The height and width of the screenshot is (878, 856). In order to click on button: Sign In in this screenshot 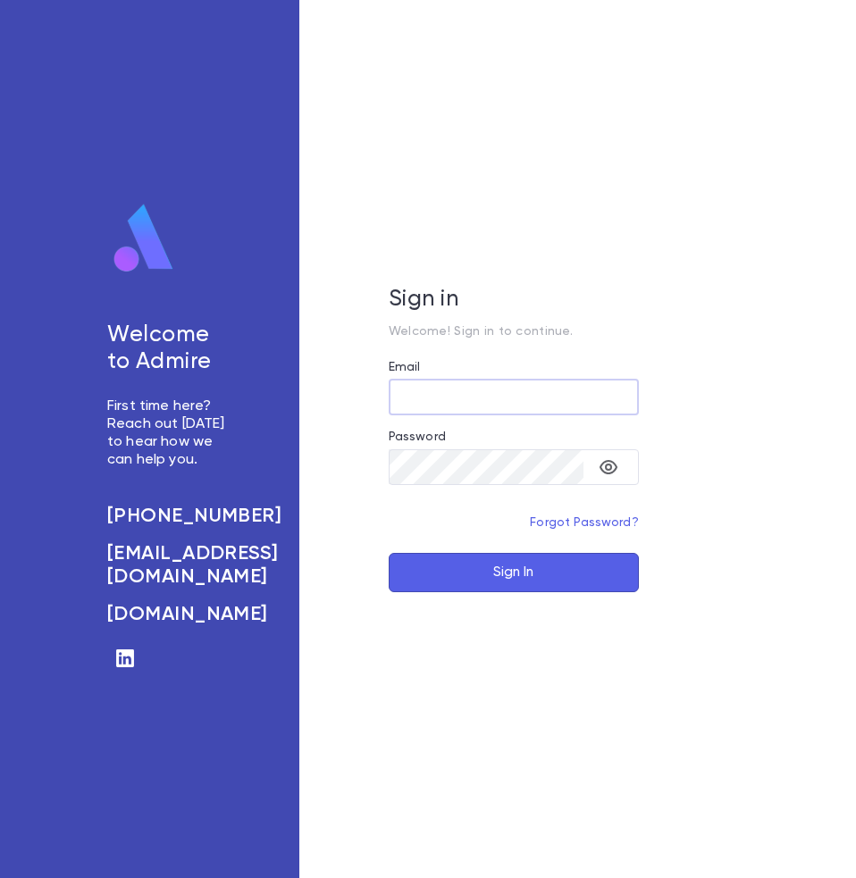, I will do `click(514, 573)`.